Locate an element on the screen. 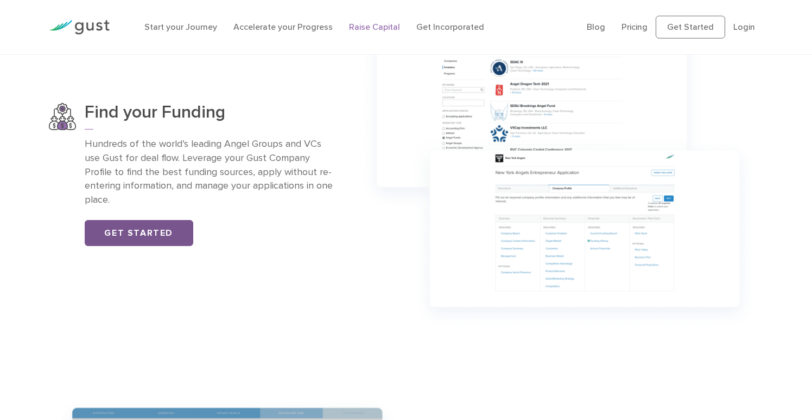 Image resolution: width=812 pixels, height=420 pixels. a: Login is located at coordinates (744, 27).